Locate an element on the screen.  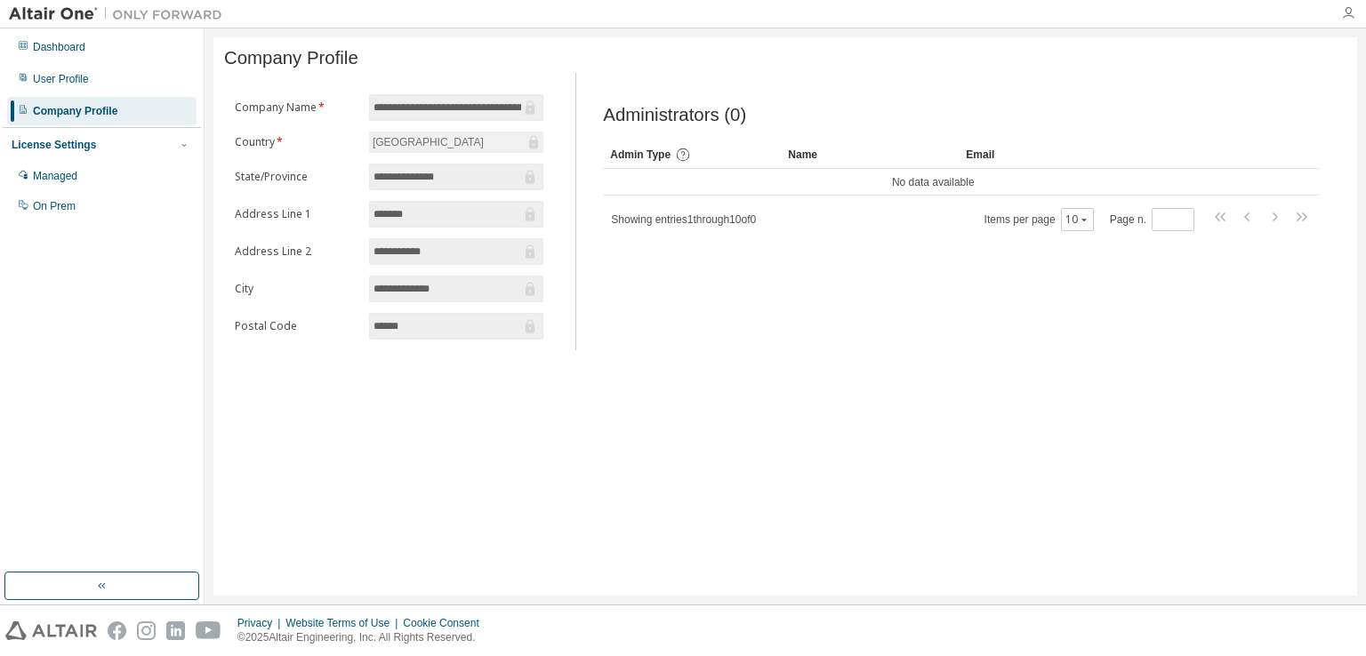
div: Website Terms of Use is located at coordinates (344, 623).